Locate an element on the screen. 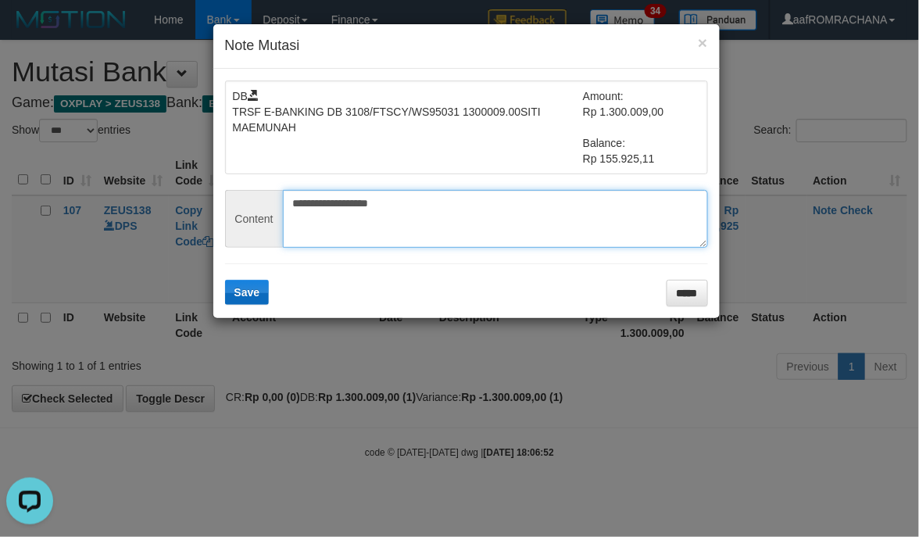 The width and height of the screenshot is (919, 537). h4: Note Mutasi is located at coordinates (466, 46).